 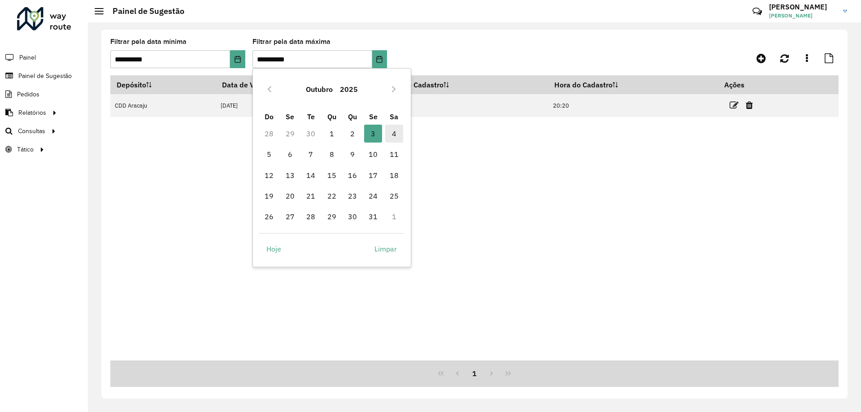 I want to click on span: Tático, so click(x=25, y=149).